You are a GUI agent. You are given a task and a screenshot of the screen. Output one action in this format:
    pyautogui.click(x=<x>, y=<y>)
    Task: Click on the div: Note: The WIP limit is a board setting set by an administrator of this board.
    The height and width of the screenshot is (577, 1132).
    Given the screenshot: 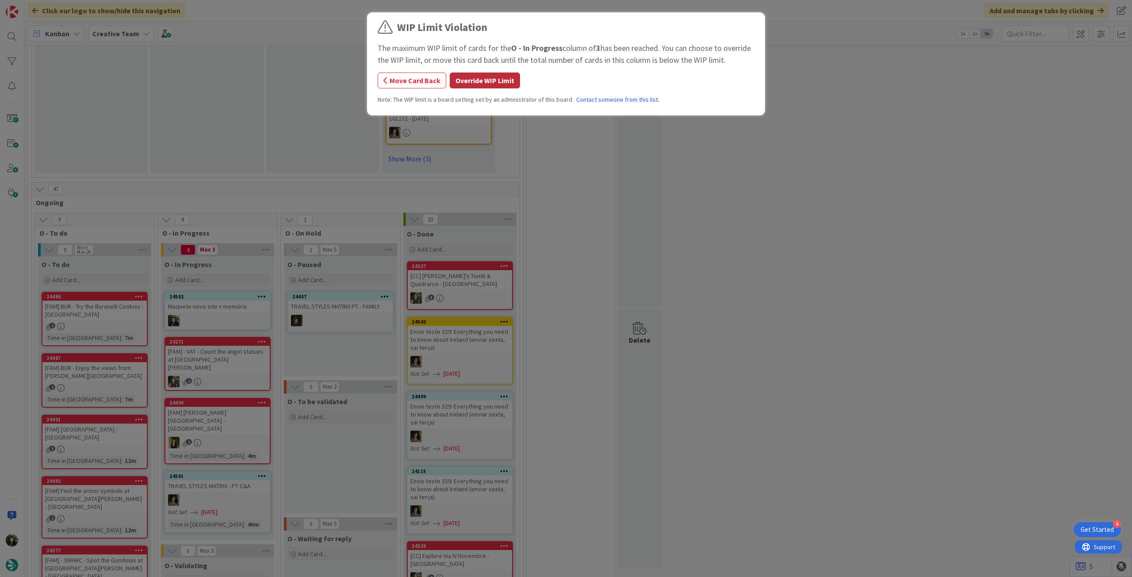 What is the action you would take?
    pyautogui.click(x=566, y=99)
    